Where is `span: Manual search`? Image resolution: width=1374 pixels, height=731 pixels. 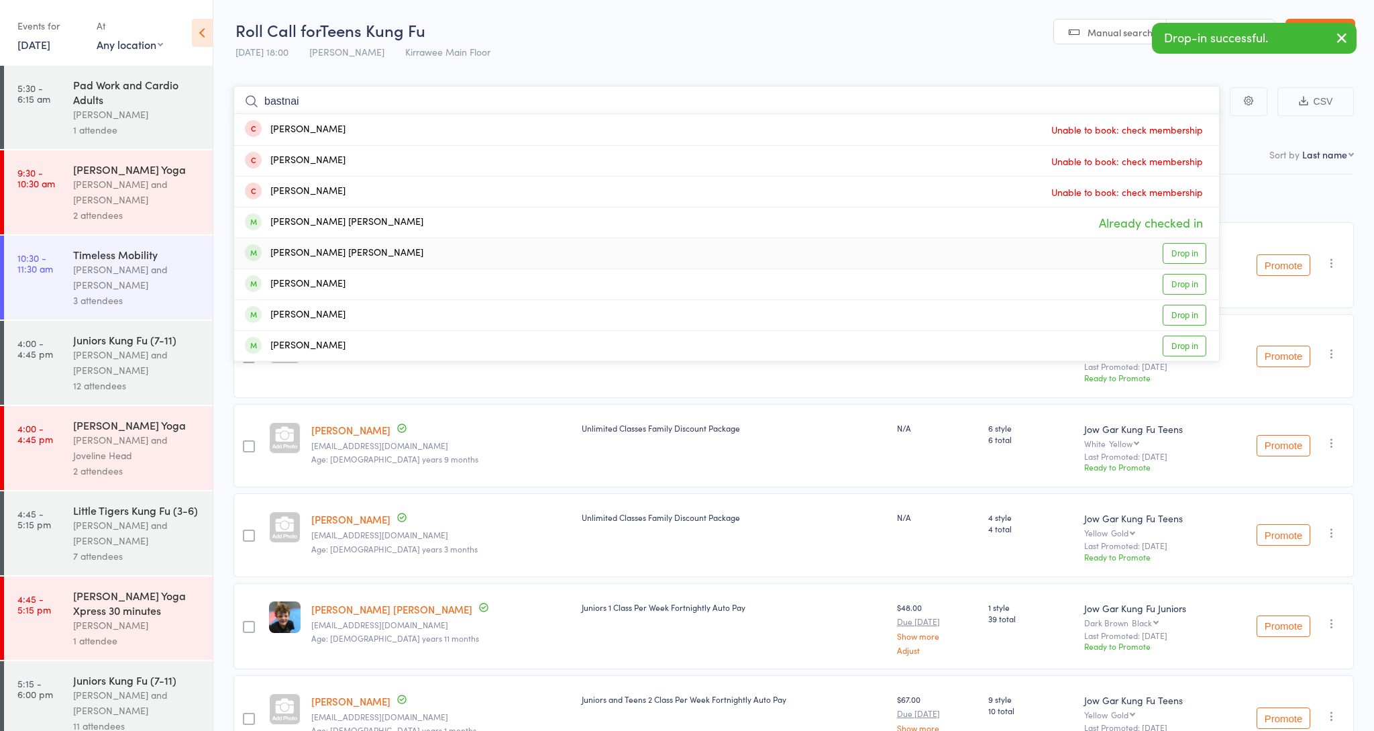
span: Manual search is located at coordinates (1120, 32).